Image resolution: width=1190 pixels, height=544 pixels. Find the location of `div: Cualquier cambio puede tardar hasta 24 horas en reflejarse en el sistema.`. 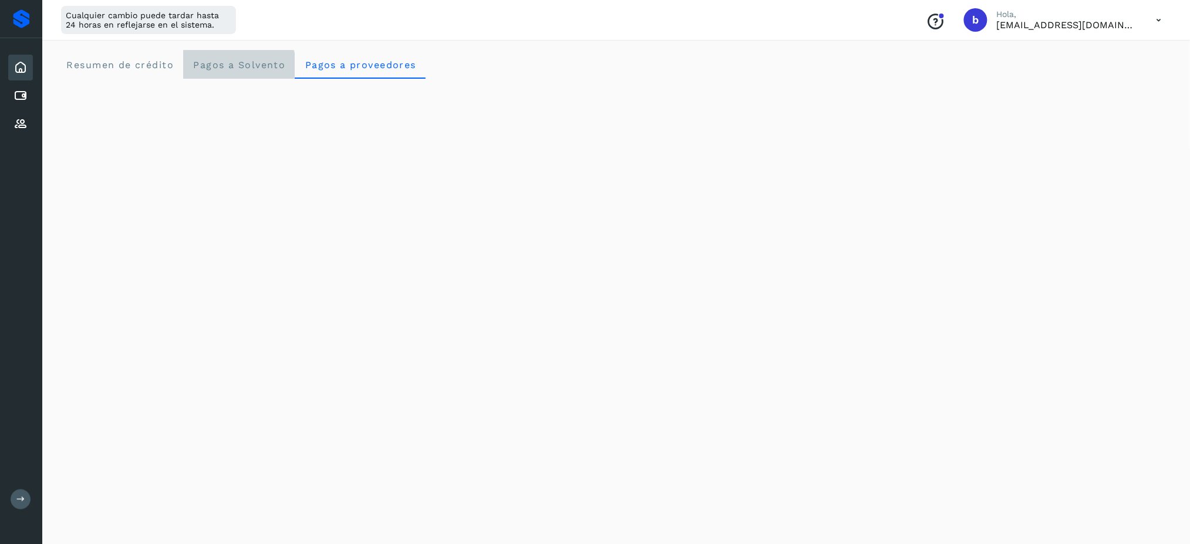

div: Cualquier cambio puede tardar hasta 24 horas en reflejarse en el sistema. is located at coordinates (149, 20).